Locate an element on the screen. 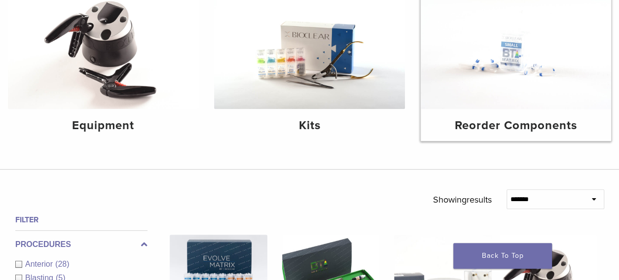 The height and width of the screenshot is (280, 619). label: Procedures is located at coordinates (81, 245).